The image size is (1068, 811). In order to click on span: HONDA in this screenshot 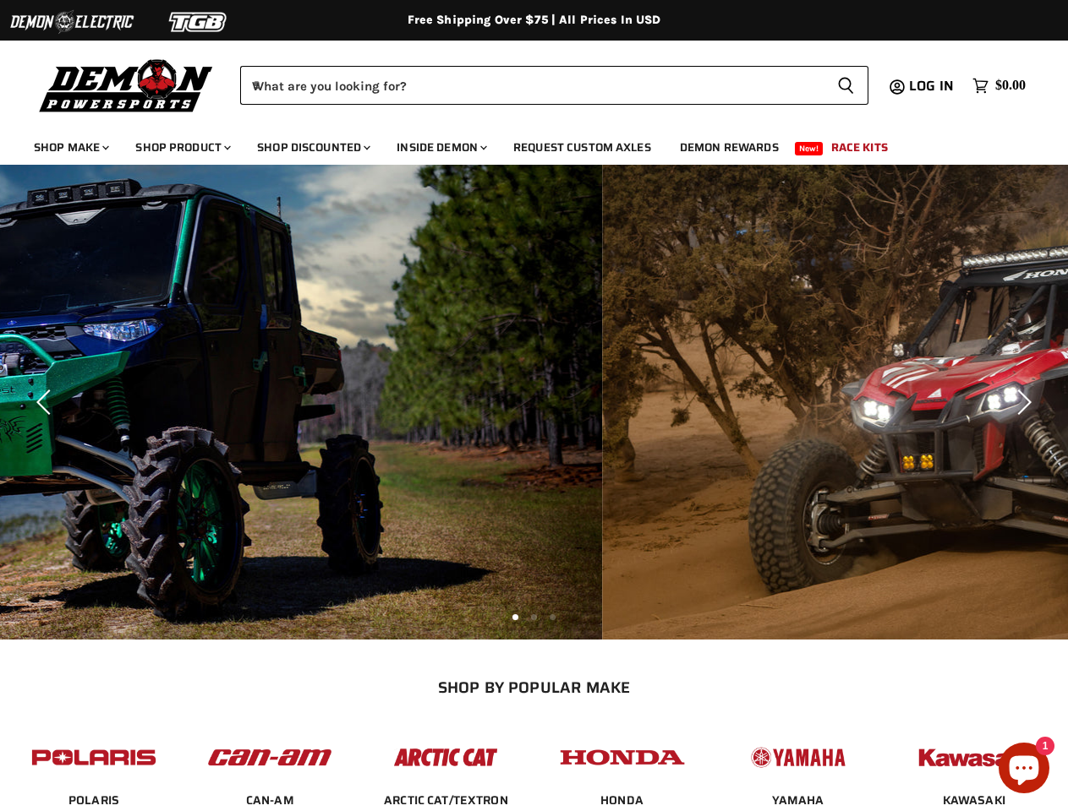, I will do `click(621, 801)`.